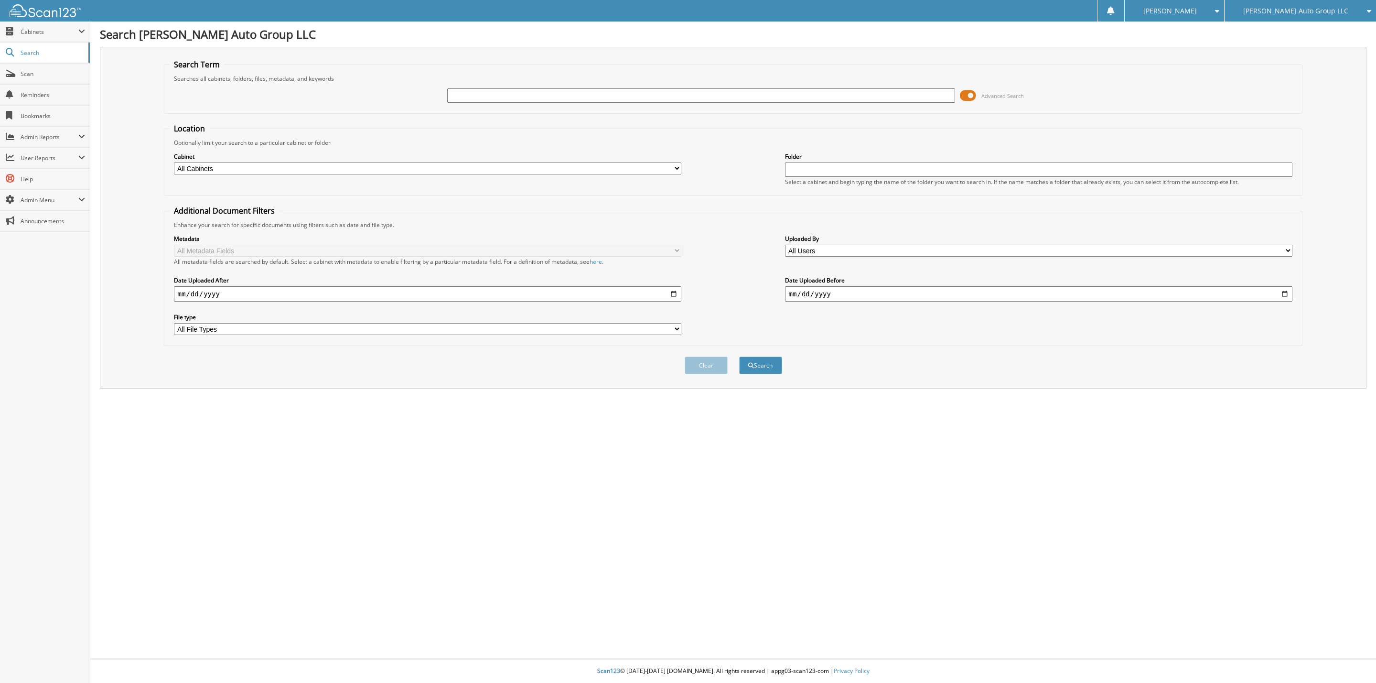  What do you see at coordinates (53, 116) in the screenshot?
I see `span: Bookmarks` at bounding box center [53, 116].